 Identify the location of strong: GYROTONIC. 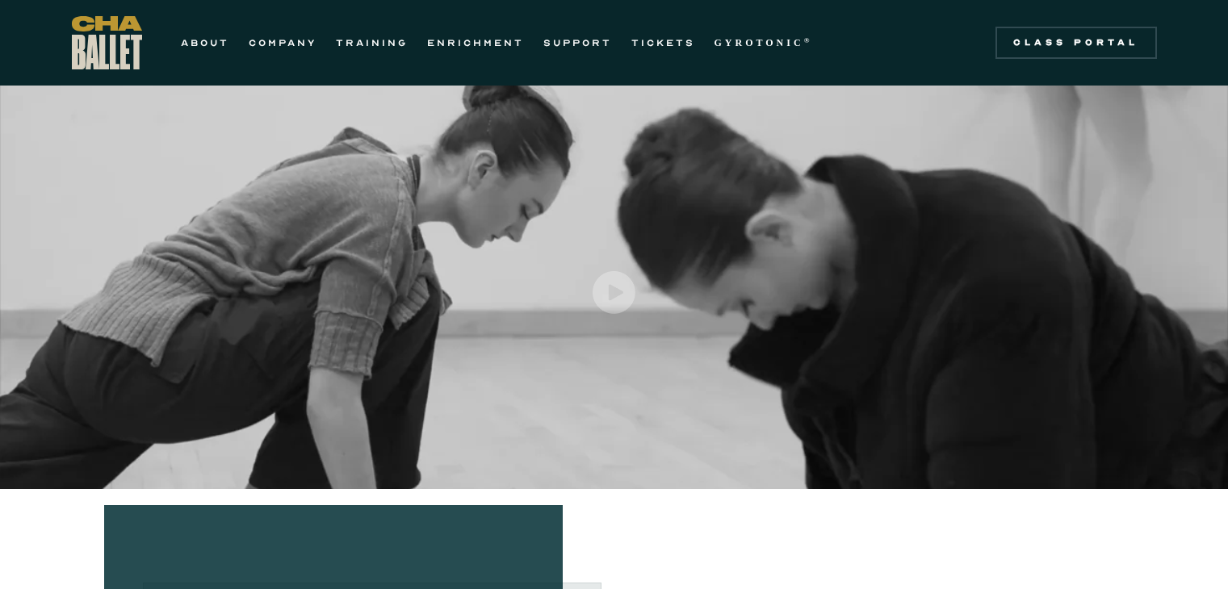
(759, 43).